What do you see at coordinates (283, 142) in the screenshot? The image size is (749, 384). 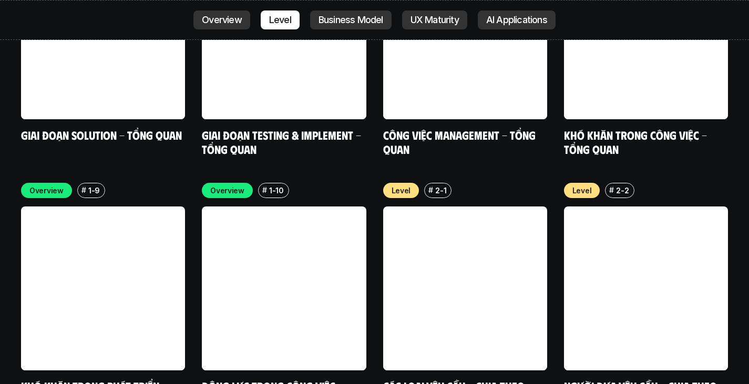 I see `a: Giai đoạn Testing & Implement - Tổng quan` at bounding box center [283, 142].